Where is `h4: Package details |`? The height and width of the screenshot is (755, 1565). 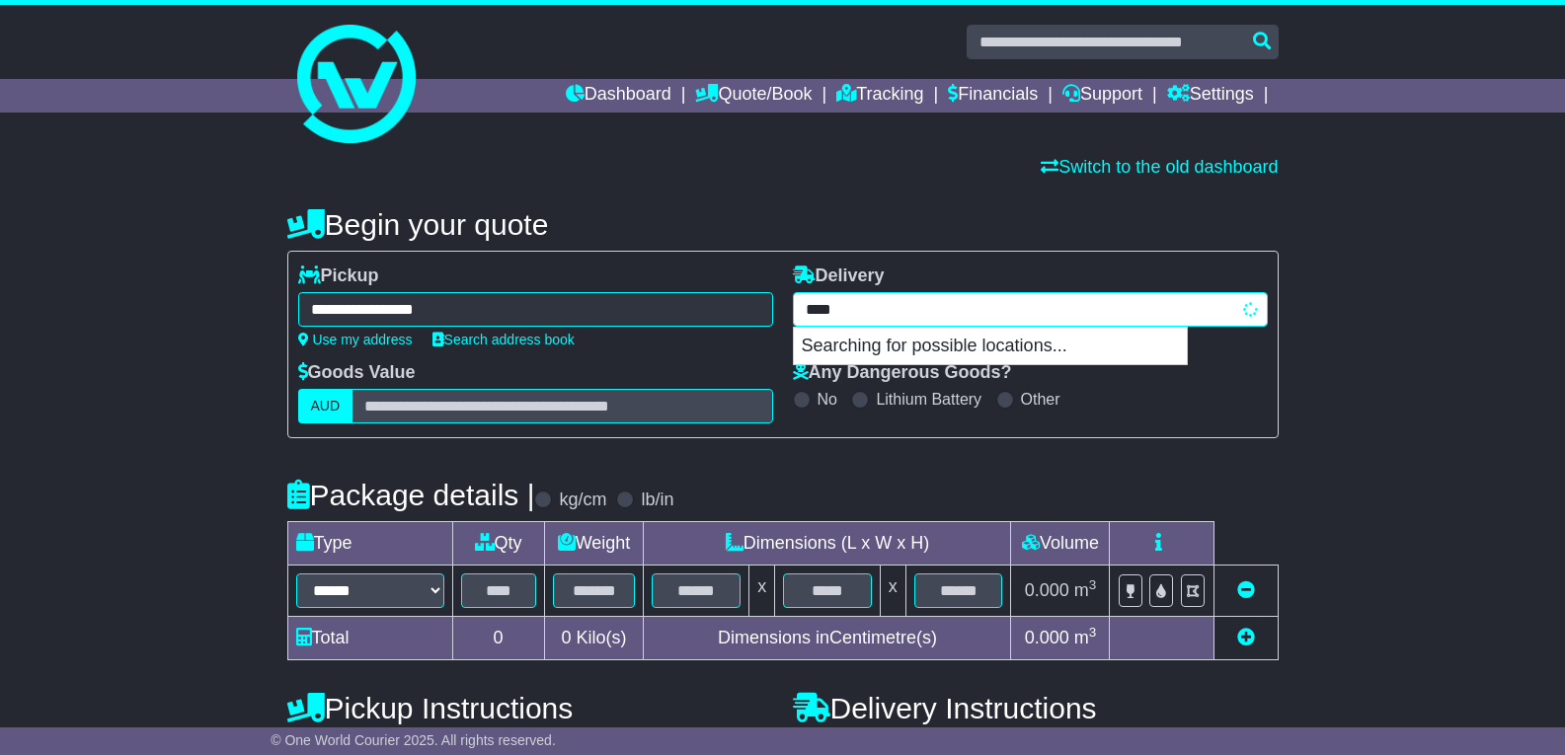 h4: Package details | is located at coordinates (411, 495).